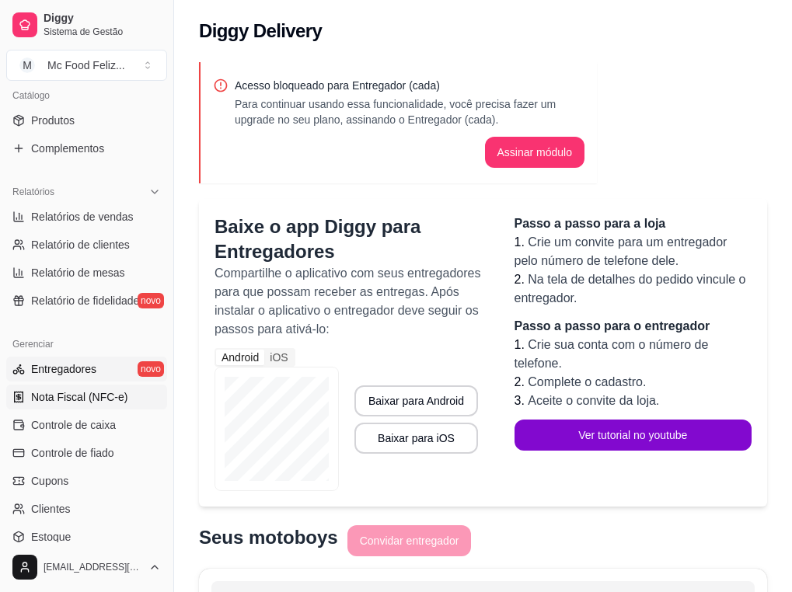 The width and height of the screenshot is (792, 592). What do you see at coordinates (86, 65) in the screenshot?
I see `div: Mc Food Feliz ...` at bounding box center [86, 65].